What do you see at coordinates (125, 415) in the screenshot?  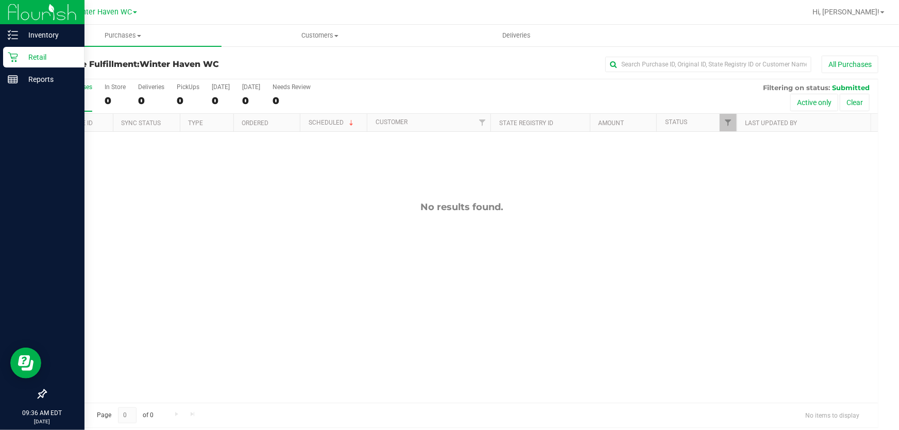 I see `span: Page of 0` at bounding box center [125, 415].